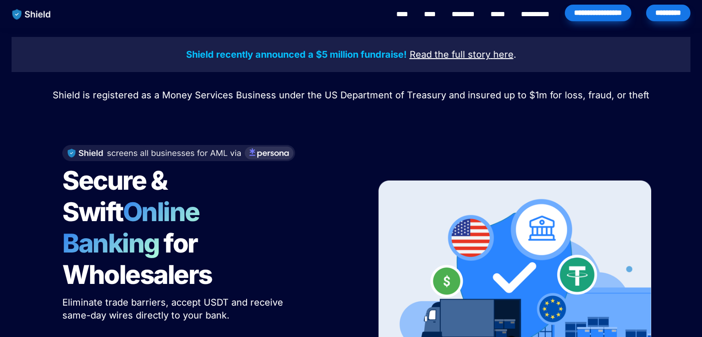 This screenshot has width=702, height=337. What do you see at coordinates (504, 55) in the screenshot?
I see `a: here` at bounding box center [504, 55].